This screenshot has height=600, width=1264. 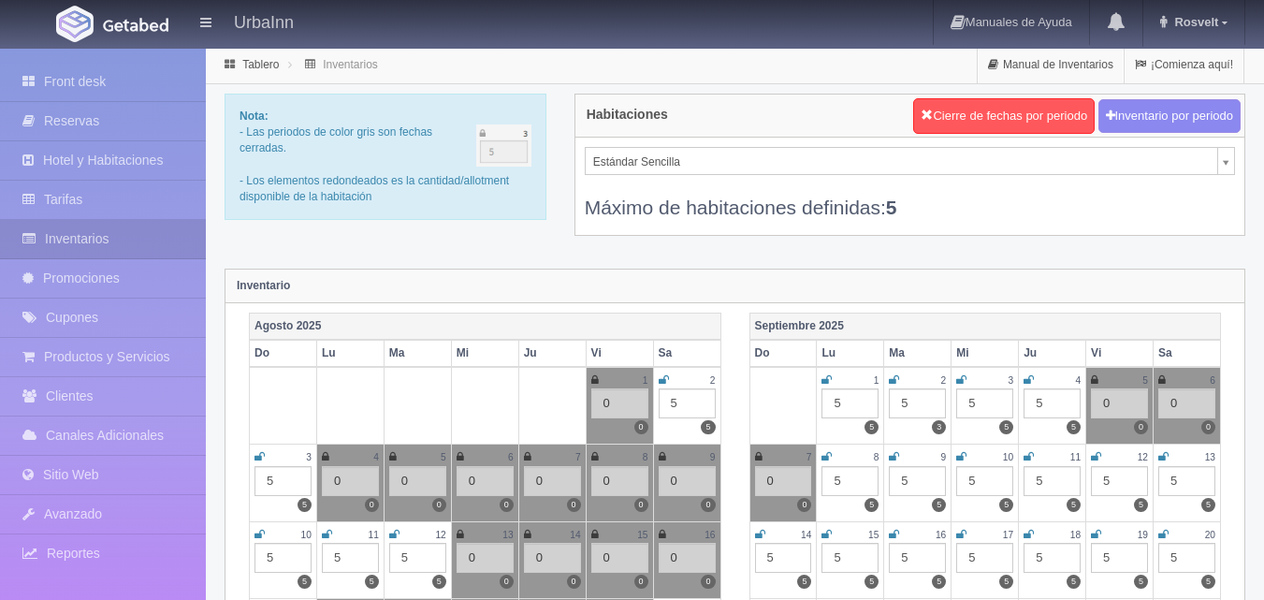 I want to click on div: Máximo de habitaciones definidas:, so click(x=909, y=197).